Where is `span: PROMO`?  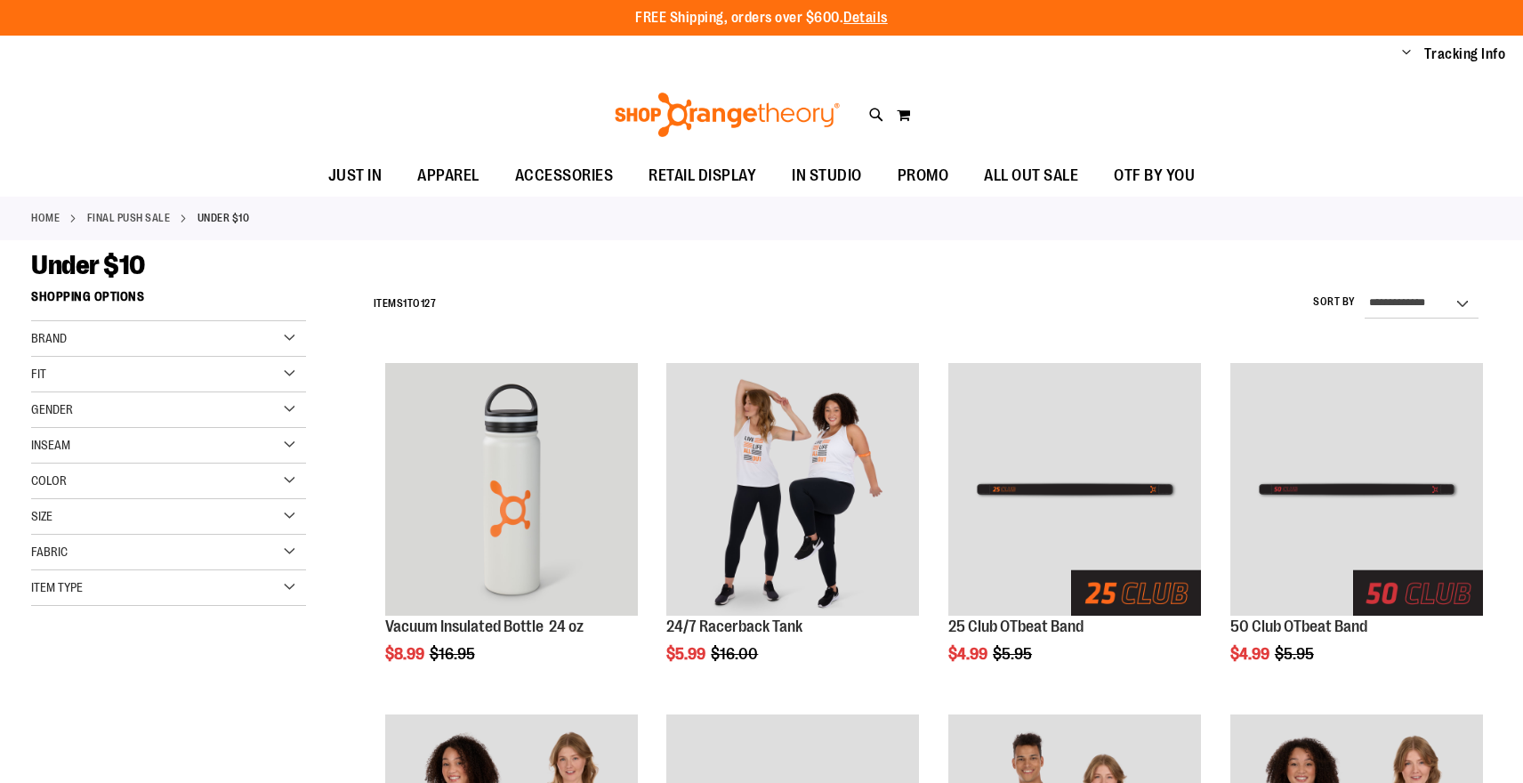 span: PROMO is located at coordinates (923, 175).